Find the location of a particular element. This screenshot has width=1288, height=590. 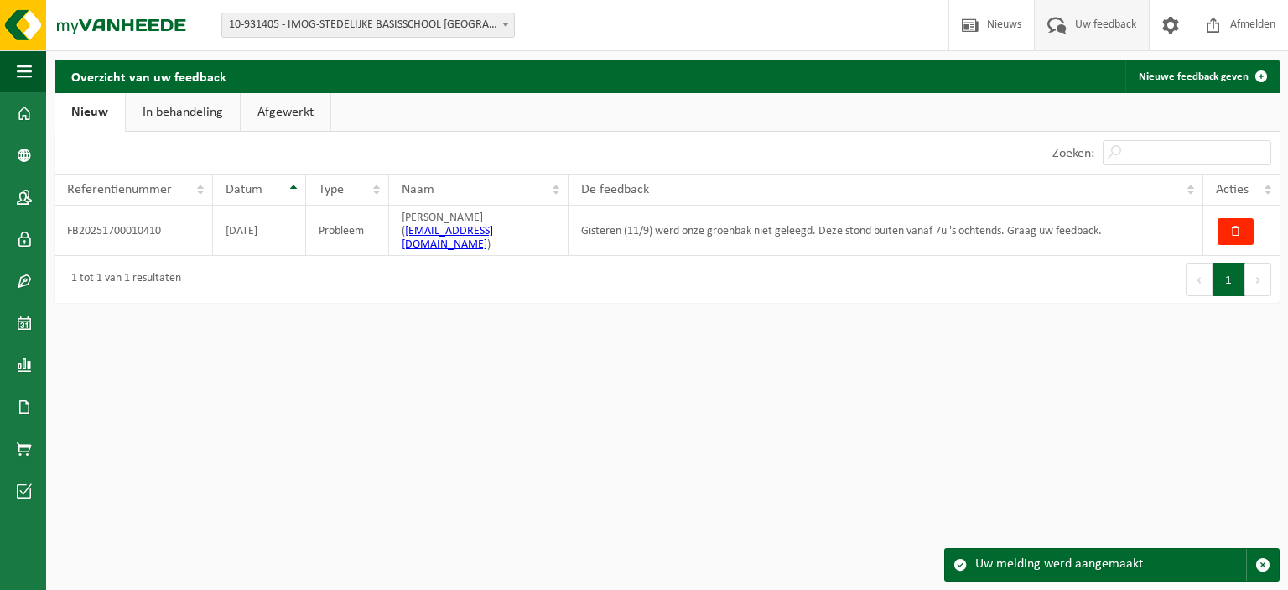

label: Zoeken: is located at coordinates (1074, 153).